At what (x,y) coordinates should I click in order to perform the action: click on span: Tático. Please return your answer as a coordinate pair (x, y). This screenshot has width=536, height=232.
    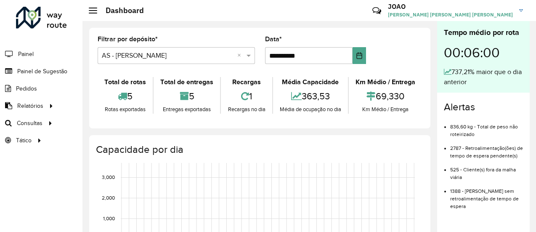
    Looking at the image, I should click on (24, 140).